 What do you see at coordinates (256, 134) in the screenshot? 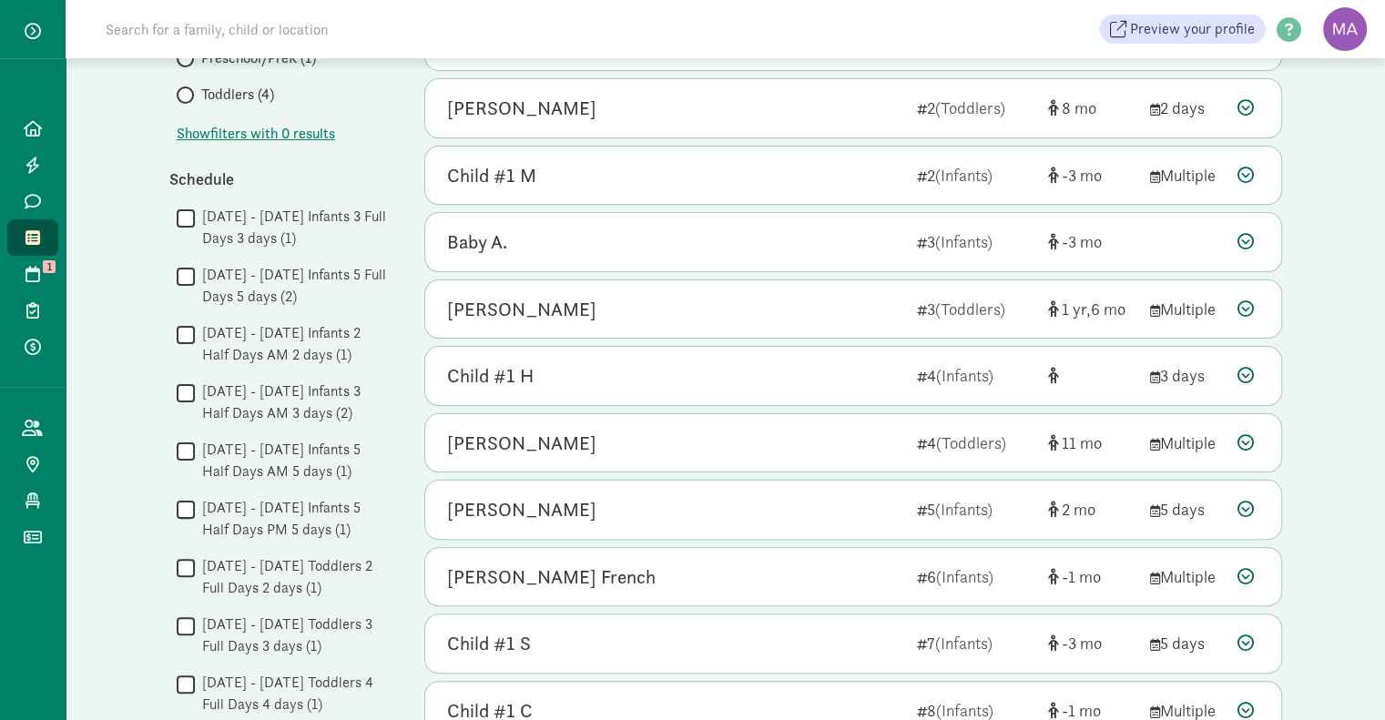
I see `button: Showfilters with 0 results` at bounding box center [256, 134].